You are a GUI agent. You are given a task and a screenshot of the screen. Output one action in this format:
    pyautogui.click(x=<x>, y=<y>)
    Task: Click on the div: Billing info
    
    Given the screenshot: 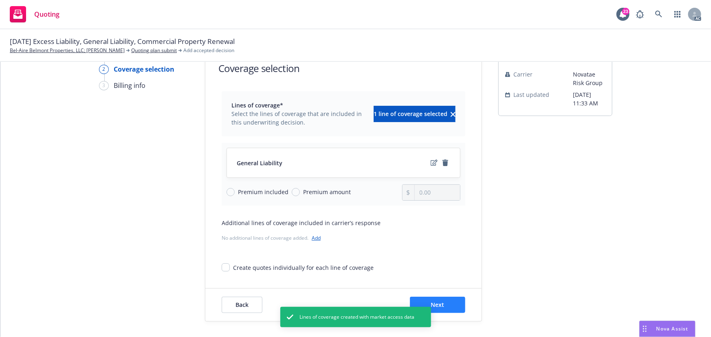 What is the action you would take?
    pyautogui.click(x=129, y=86)
    